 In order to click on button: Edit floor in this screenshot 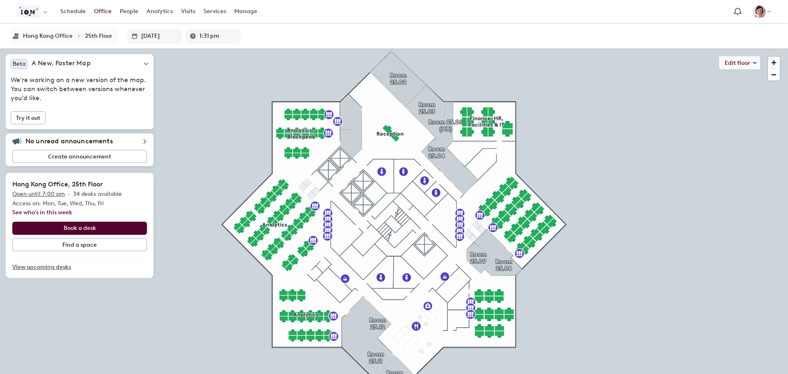, I will do `click(739, 63)`.